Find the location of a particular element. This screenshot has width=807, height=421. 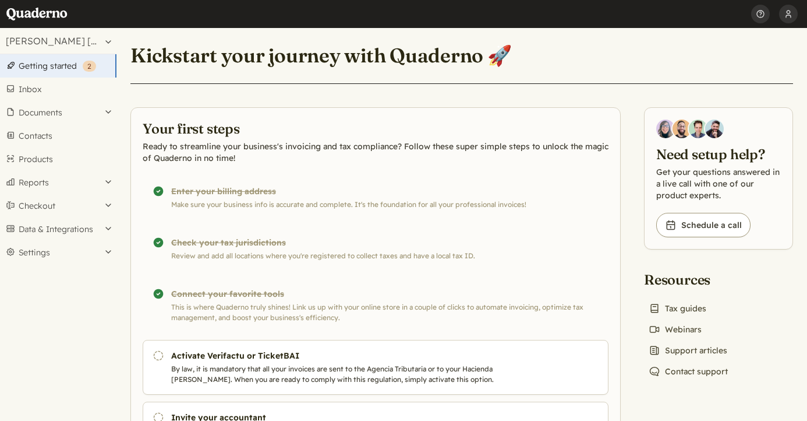

h2: Resources is located at coordinates (688, 280).